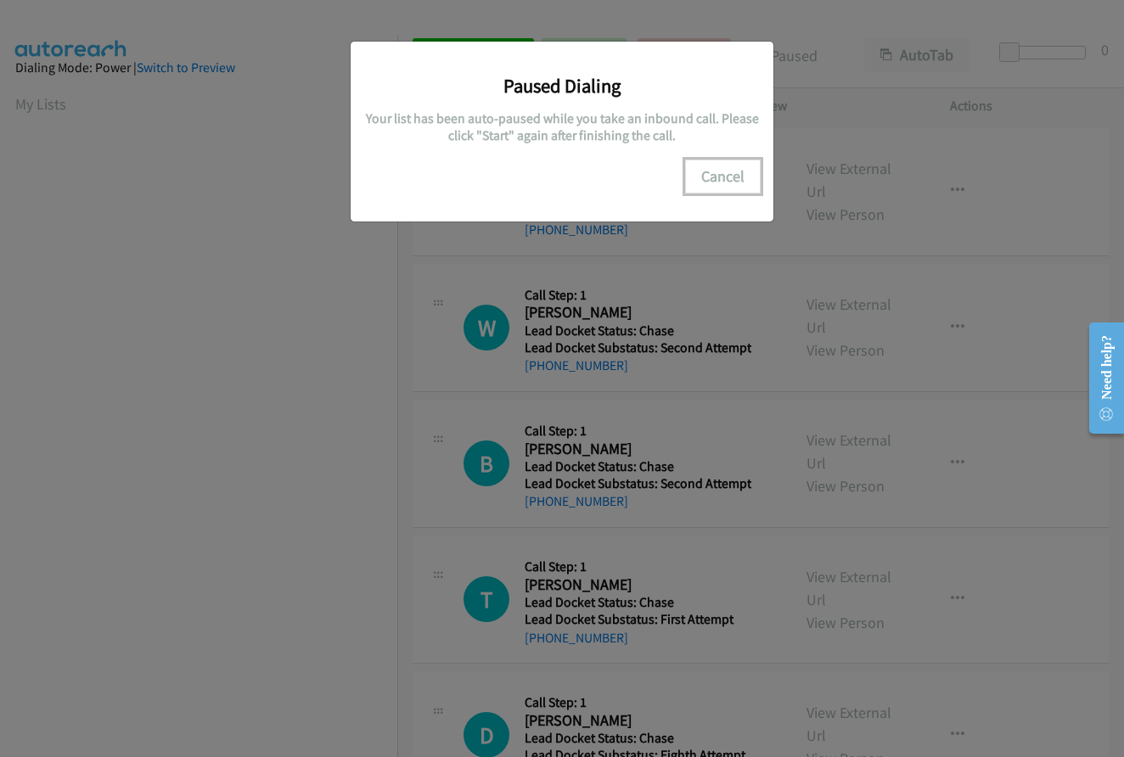 The width and height of the screenshot is (1124, 757). What do you see at coordinates (562, 127) in the screenshot?
I see `h5: Your list has been auto-paused while you take an inbound call. Please click "Start" again after f...` at bounding box center [562, 127].